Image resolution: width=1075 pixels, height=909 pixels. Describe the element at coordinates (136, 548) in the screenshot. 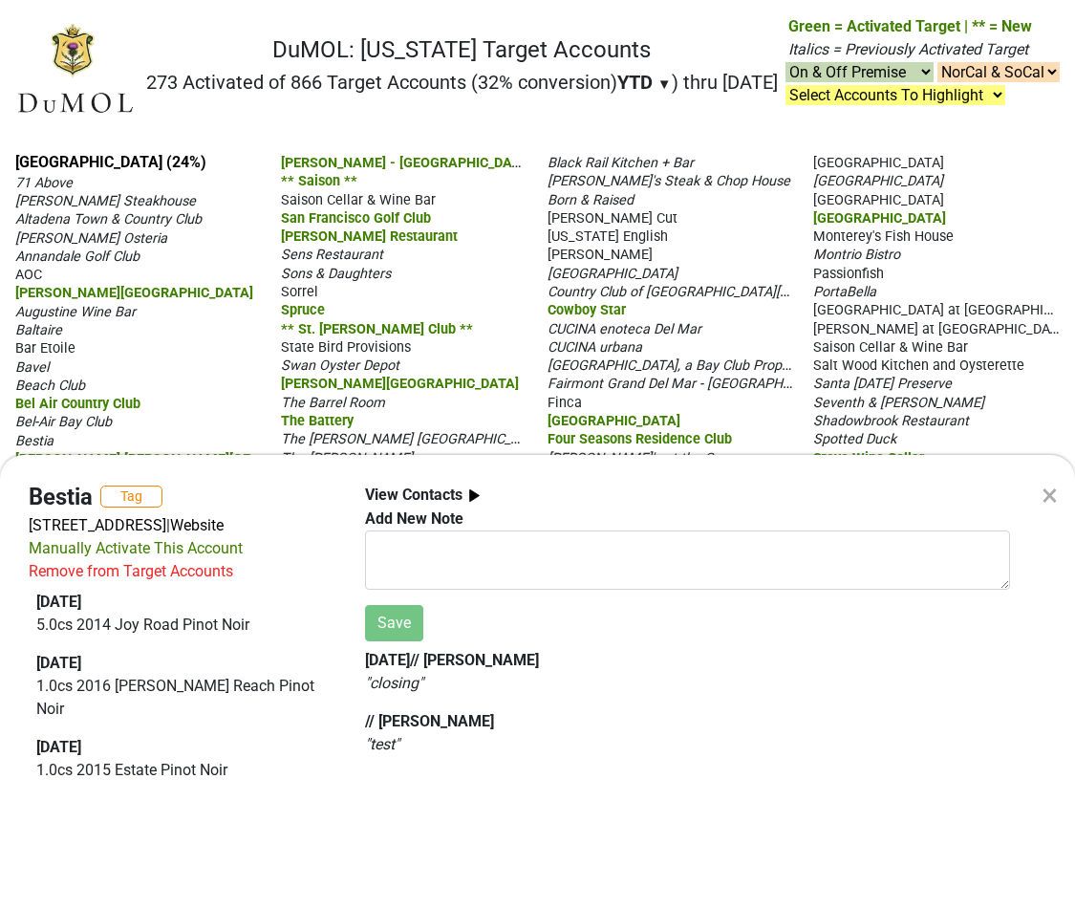

I see `div: Manually Activate This Account` at that location.